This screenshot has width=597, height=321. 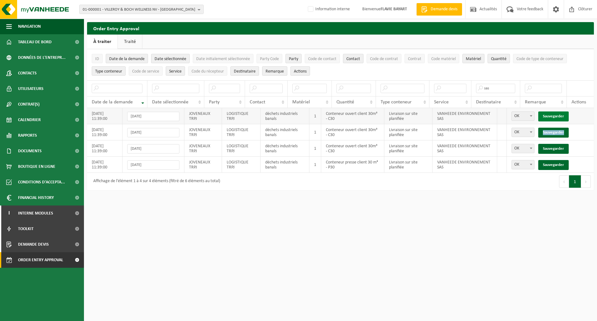 What do you see at coordinates (384, 59) in the screenshot?
I see `button: Code de contratCode de contrat: Activate to sort` at bounding box center [384, 59].